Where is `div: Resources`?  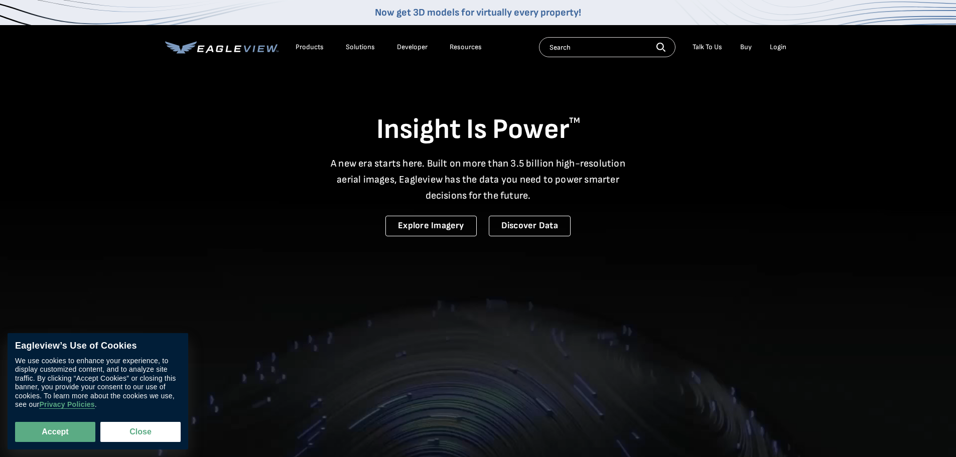
div: Resources is located at coordinates (465, 47).